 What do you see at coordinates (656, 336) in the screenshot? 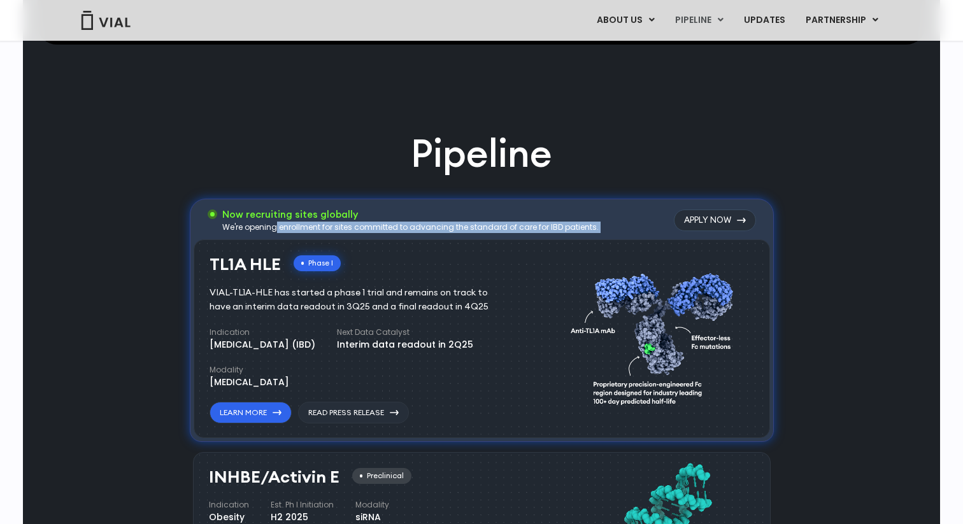
I see `img: TL1A antibody diagram.` at bounding box center [656, 336].